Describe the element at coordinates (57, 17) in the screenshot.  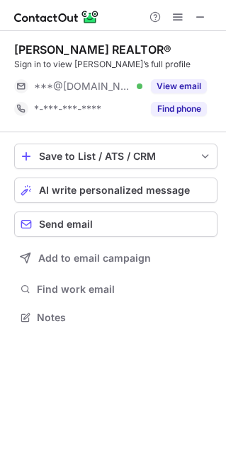
I see `img: ContactOut v5.3.10` at that location.